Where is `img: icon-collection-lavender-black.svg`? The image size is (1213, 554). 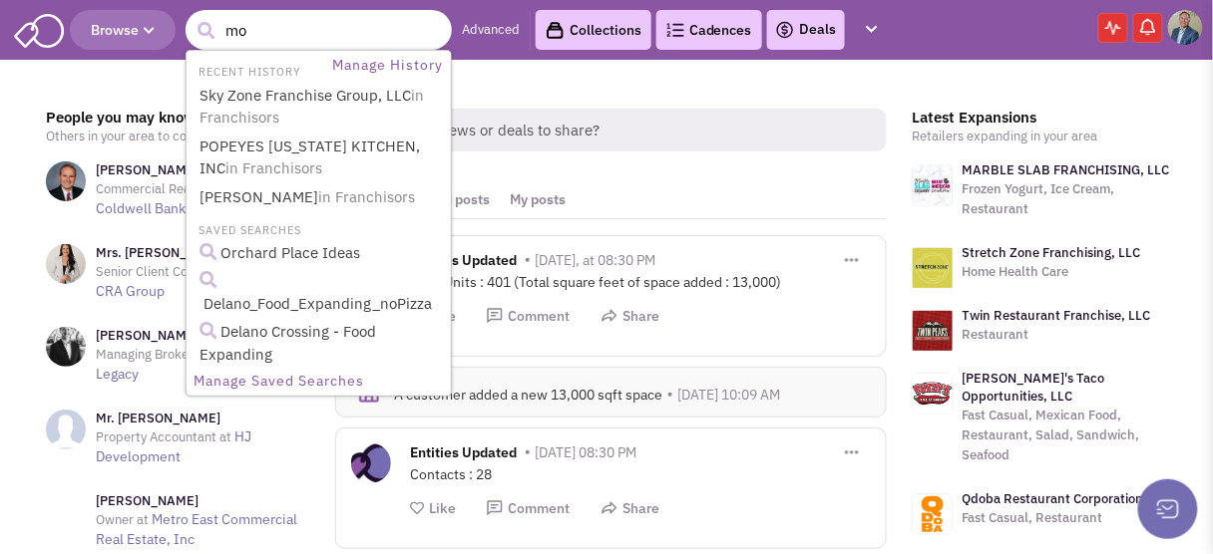 img: icon-collection-lavender-black.svg is located at coordinates (554, 30).